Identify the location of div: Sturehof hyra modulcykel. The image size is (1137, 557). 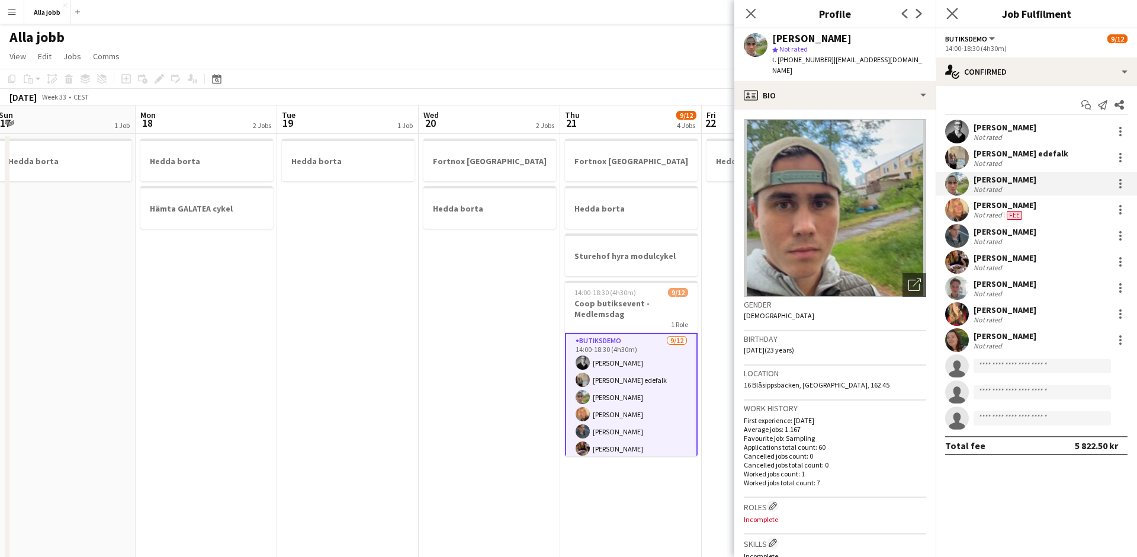
(631, 255).